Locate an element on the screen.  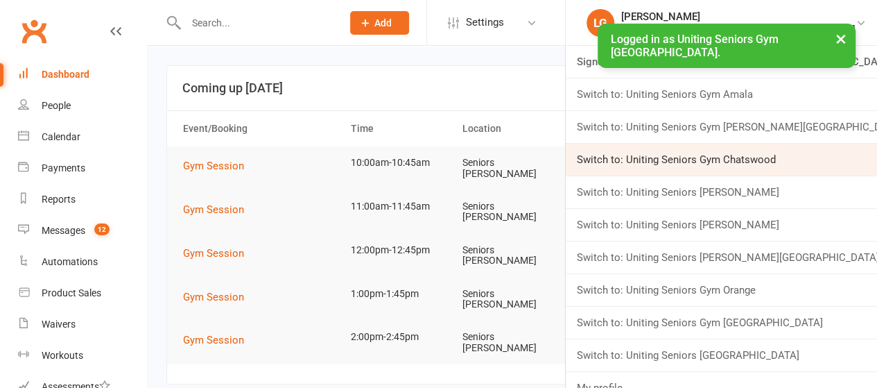
div: Workouts is located at coordinates (62, 355).